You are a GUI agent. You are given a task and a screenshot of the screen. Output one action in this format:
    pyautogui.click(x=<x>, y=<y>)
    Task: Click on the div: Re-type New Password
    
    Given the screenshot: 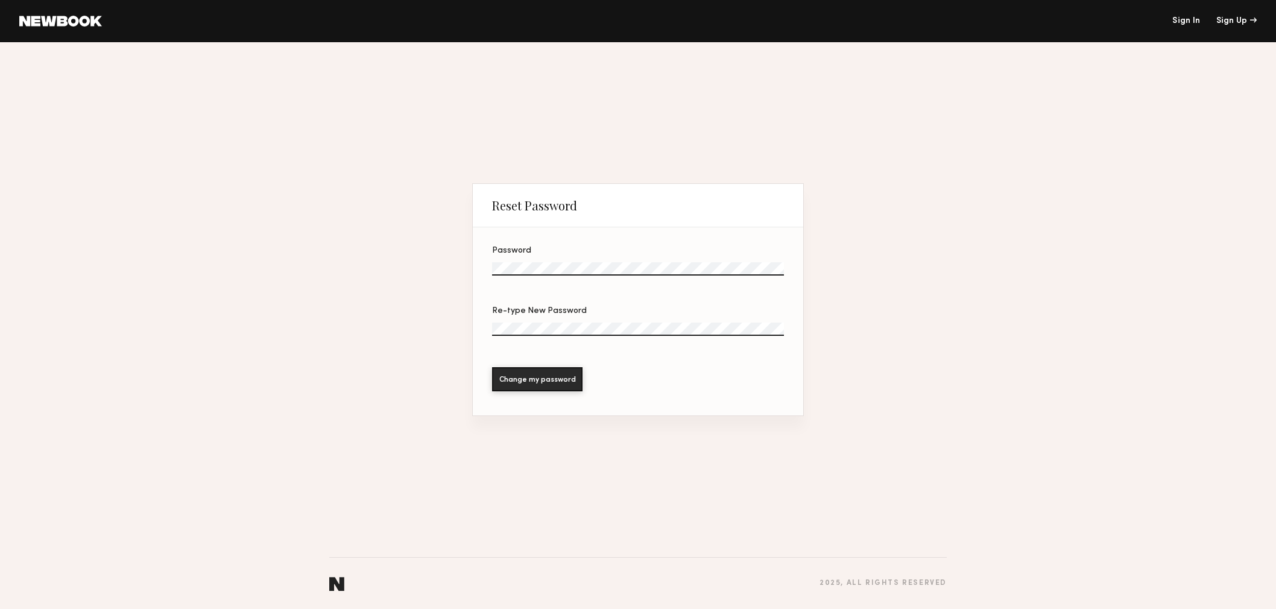 What is the action you would take?
    pyautogui.click(x=638, y=311)
    